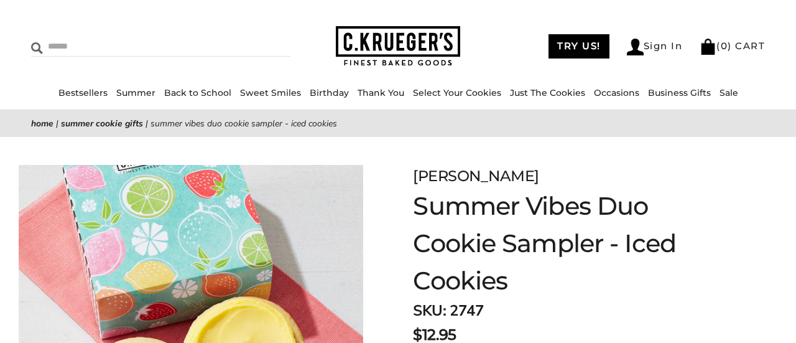  I want to click on span: Summer Vibes Duo Cookie Sampler - Iced Cookies, so click(244, 123).